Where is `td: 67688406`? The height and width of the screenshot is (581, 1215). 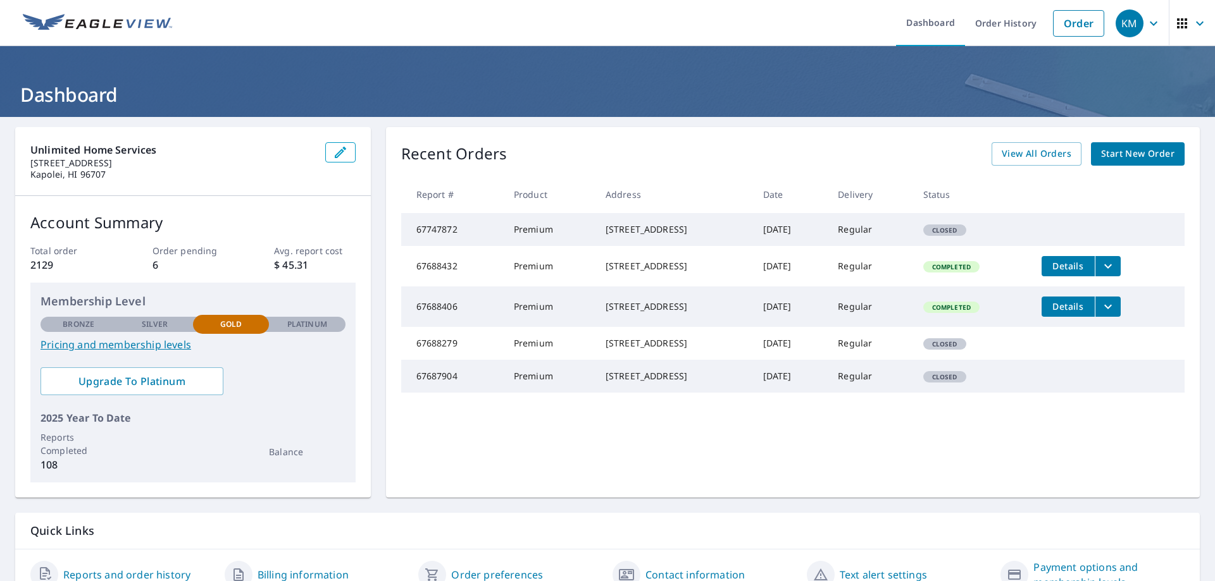 td: 67688406 is located at coordinates (452, 307).